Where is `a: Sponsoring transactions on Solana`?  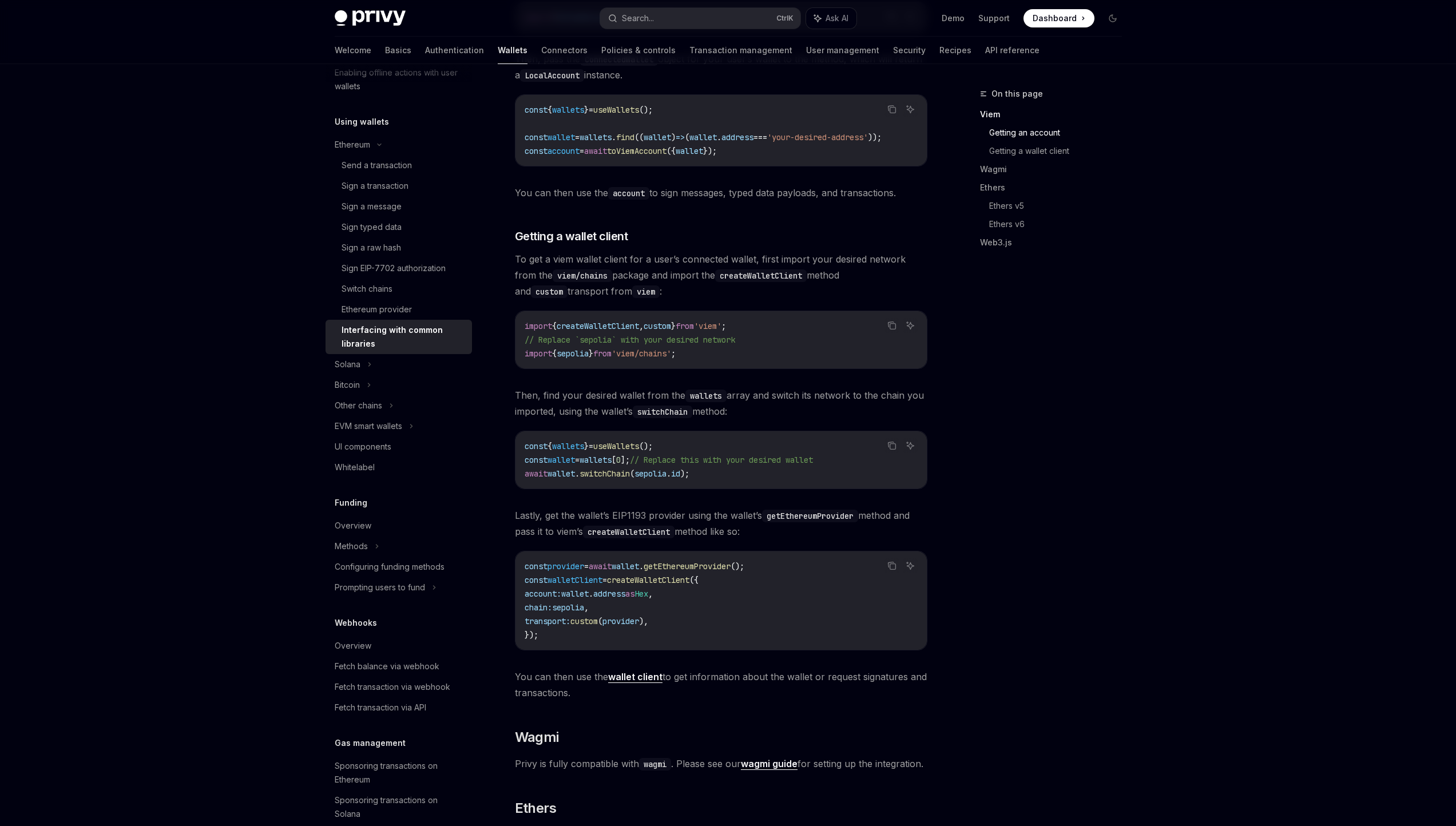 a: Sponsoring transactions on Solana is located at coordinates (398, 807).